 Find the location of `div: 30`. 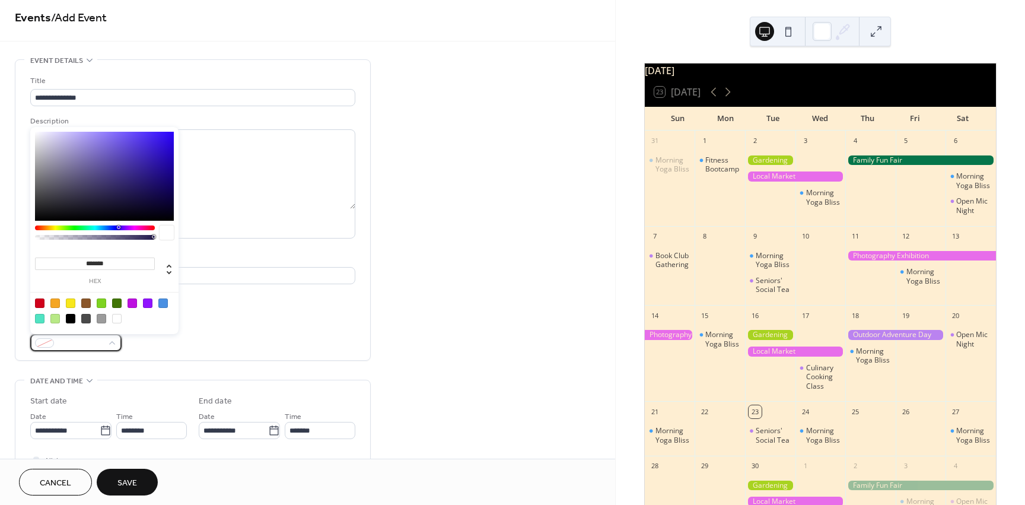

div: 30 is located at coordinates (755, 466).